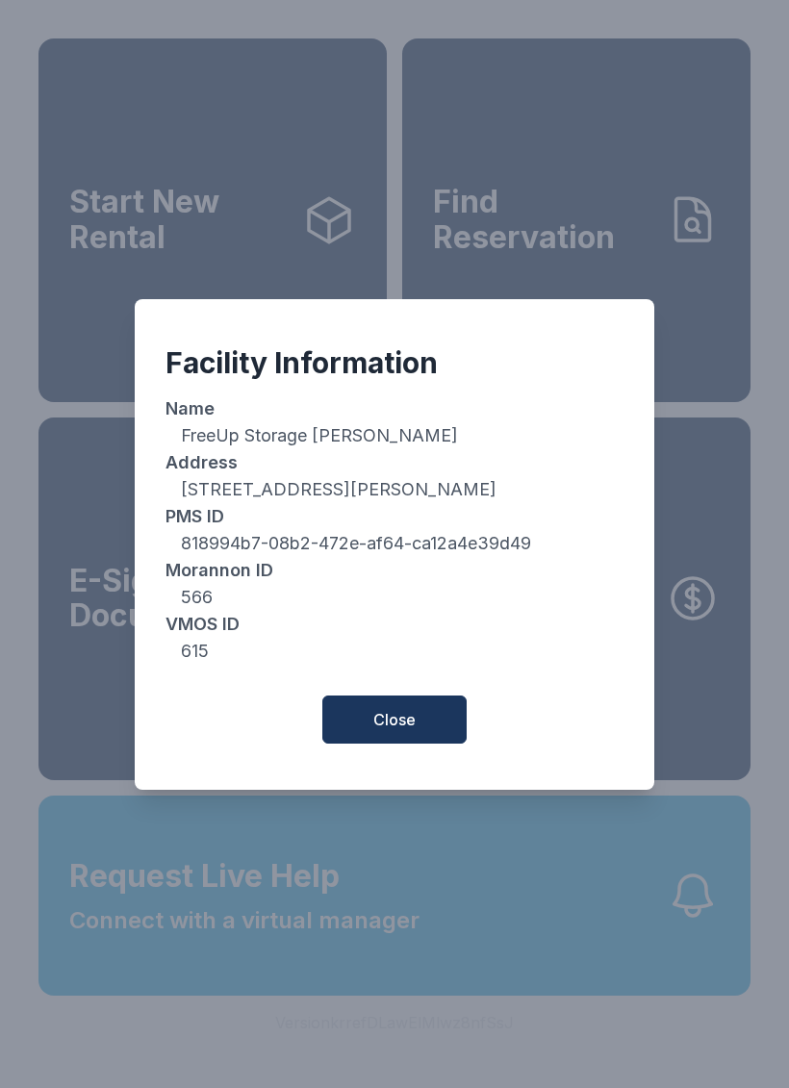  Describe the element at coordinates (394, 363) in the screenshot. I see `div: Facility Information` at that location.